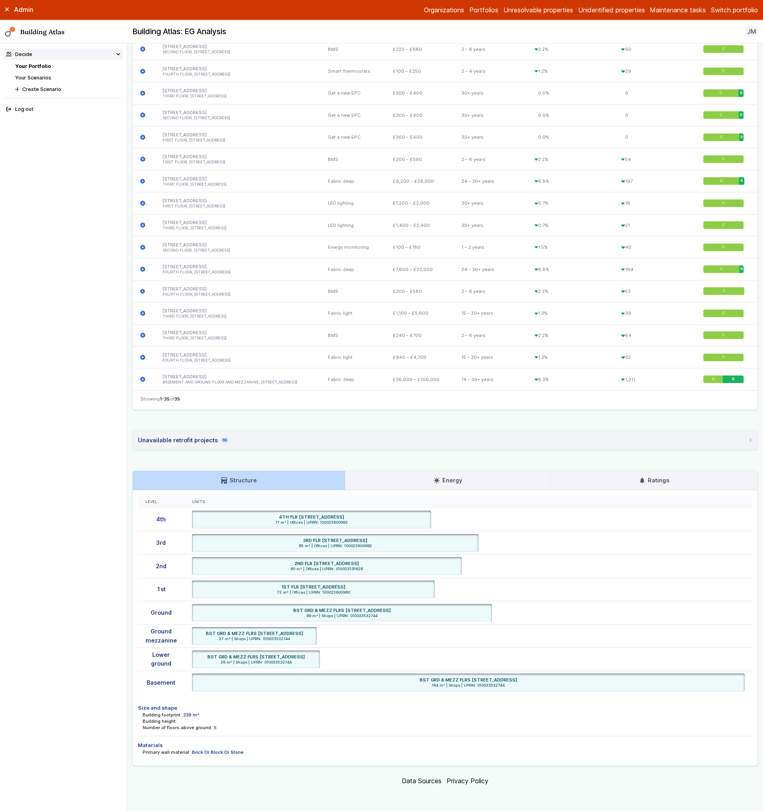 This screenshot has width=763, height=811. I want to click on div: £9,200 – £26,000, so click(419, 181).